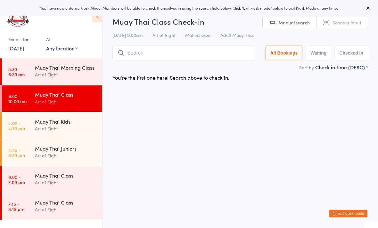 The width and height of the screenshot is (378, 228). What do you see at coordinates (17, 179) in the screenshot?
I see `time: 6:00 - 7:00 pm` at bounding box center [17, 179].